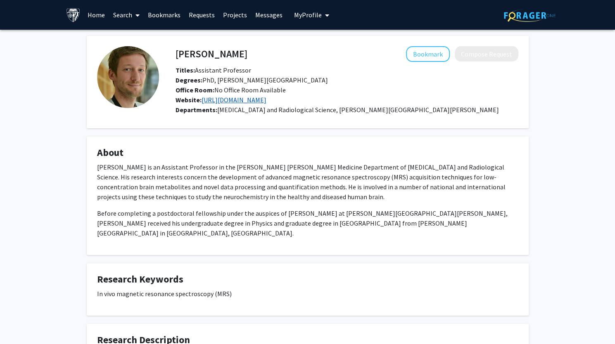 This screenshot has height=344, width=615. What do you see at coordinates (235, 15) in the screenshot?
I see `a: Projects` at bounding box center [235, 15].